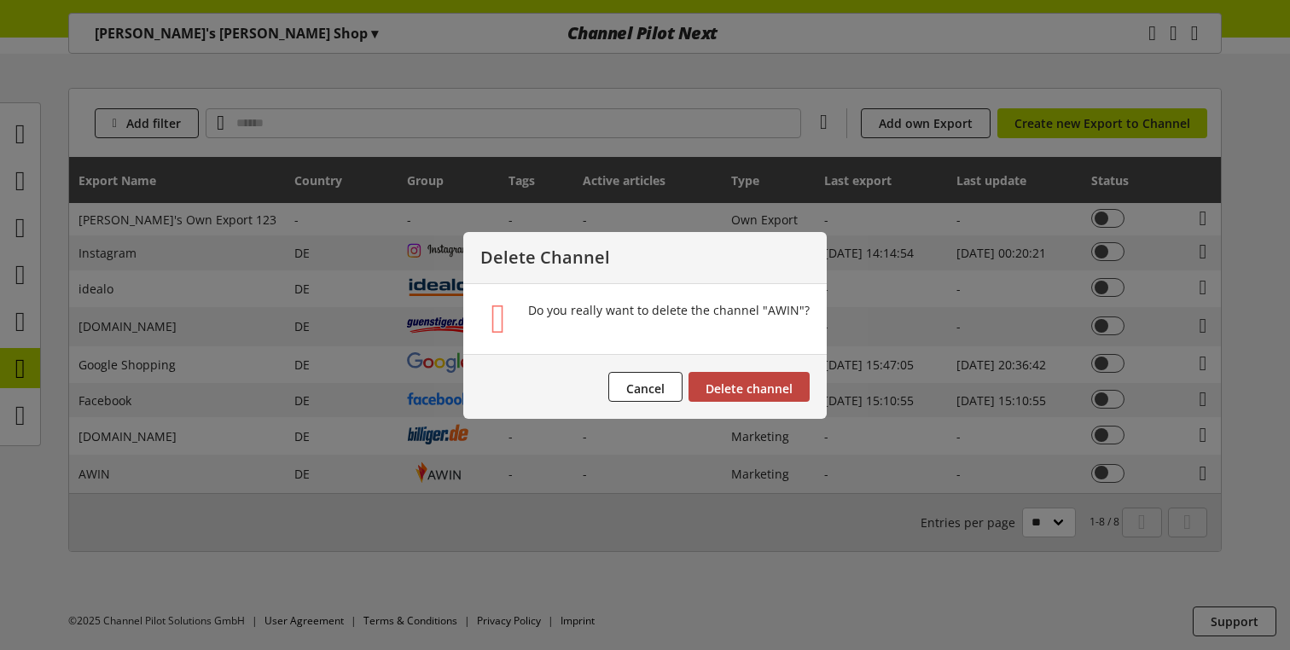 Image resolution: width=1290 pixels, height=650 pixels. I want to click on span: Delete channel, so click(749, 388).